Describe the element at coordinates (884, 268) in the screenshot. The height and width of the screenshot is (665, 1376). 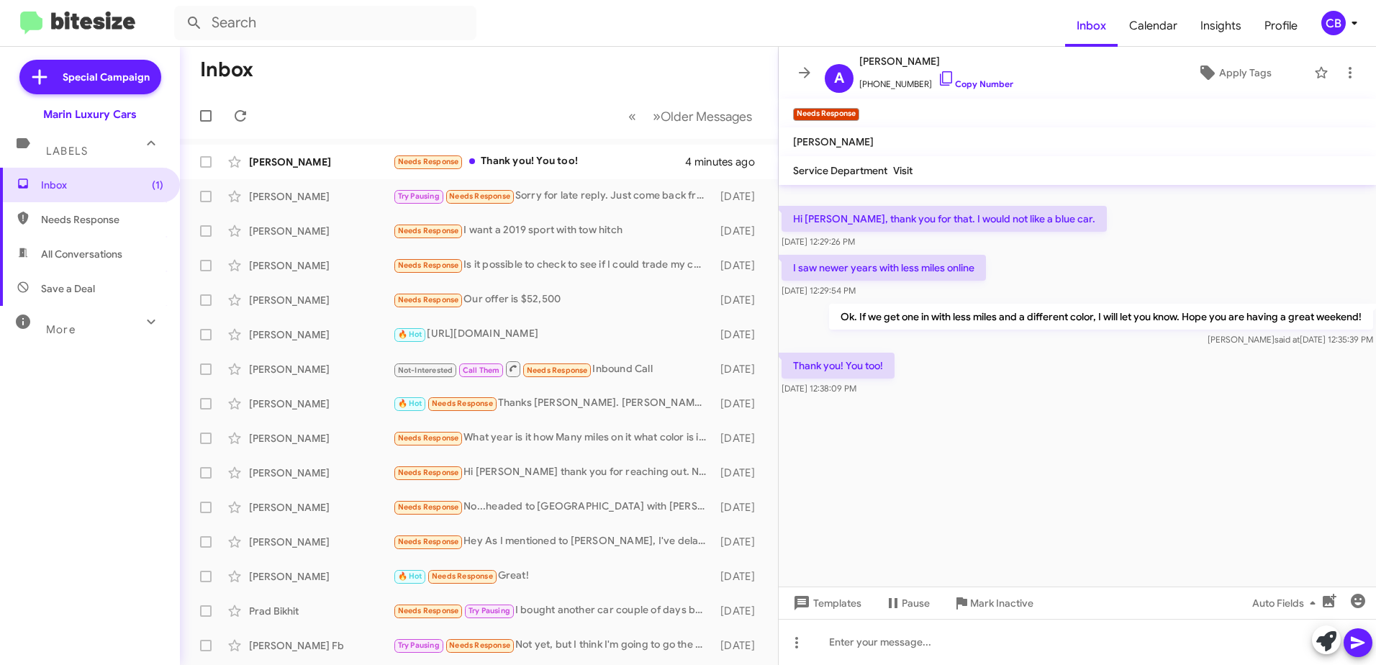
I see `p: I saw newer years with less miles online` at that location.